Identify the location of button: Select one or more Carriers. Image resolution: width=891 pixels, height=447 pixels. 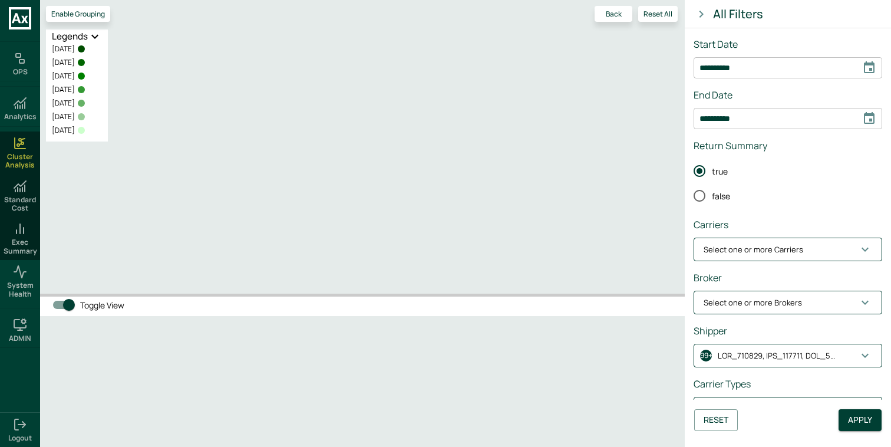
(788, 249).